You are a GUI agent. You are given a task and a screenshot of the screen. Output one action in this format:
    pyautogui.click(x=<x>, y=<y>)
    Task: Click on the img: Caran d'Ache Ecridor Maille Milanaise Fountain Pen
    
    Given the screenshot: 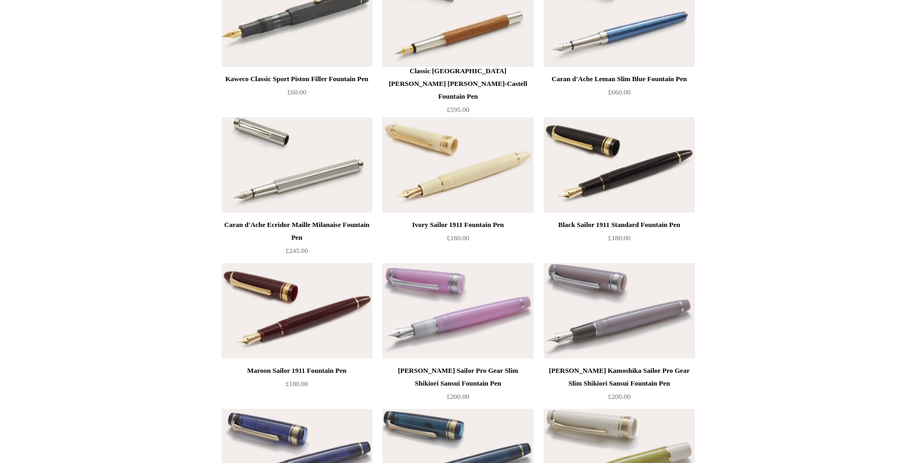 What is the action you would take?
    pyautogui.click(x=297, y=165)
    